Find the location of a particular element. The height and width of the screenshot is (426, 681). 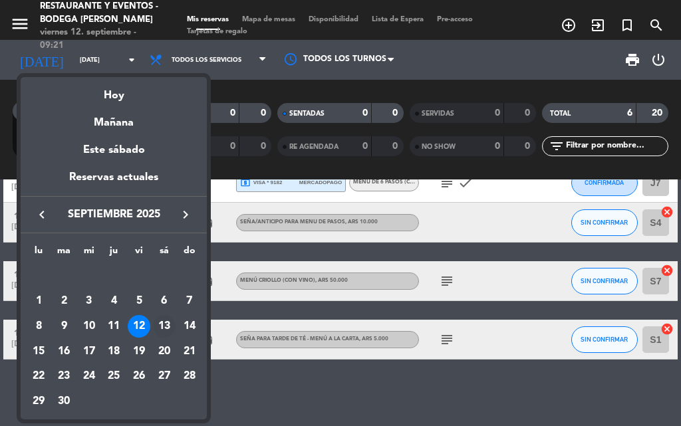

td: 25 de septiembre de 2025 is located at coordinates (114, 377).